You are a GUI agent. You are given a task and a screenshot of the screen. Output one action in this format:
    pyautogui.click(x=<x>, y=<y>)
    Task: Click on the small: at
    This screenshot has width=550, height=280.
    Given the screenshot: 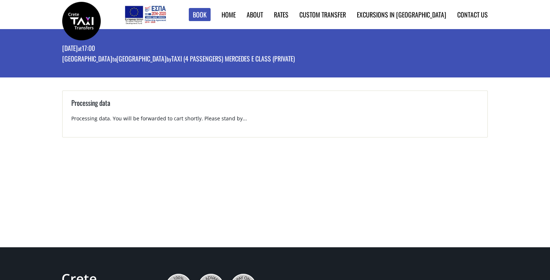 What is the action you would take?
    pyautogui.click(x=80, y=48)
    